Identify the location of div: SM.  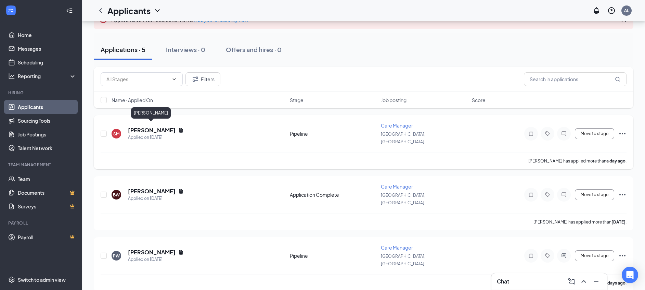
(116, 134).